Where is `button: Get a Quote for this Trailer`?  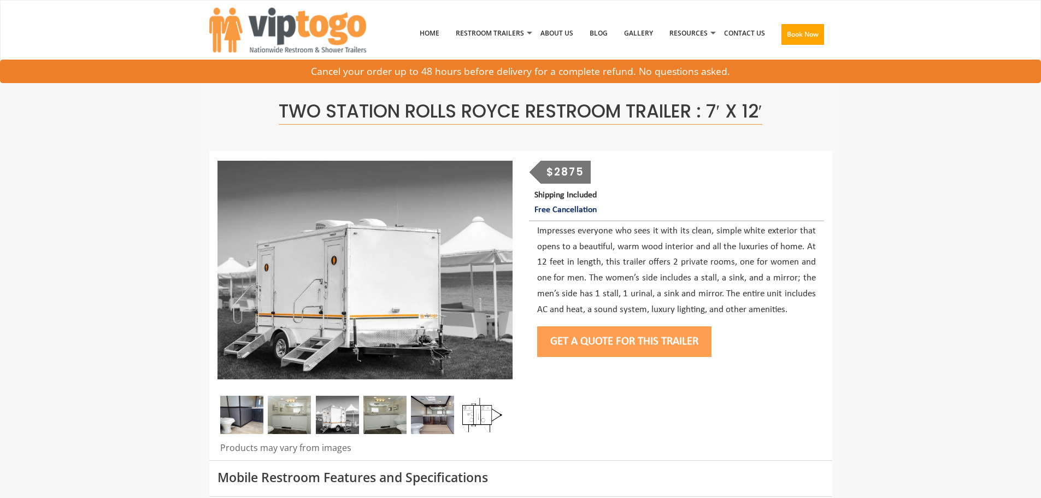 button: Get a Quote for this Trailer is located at coordinates (624, 341).